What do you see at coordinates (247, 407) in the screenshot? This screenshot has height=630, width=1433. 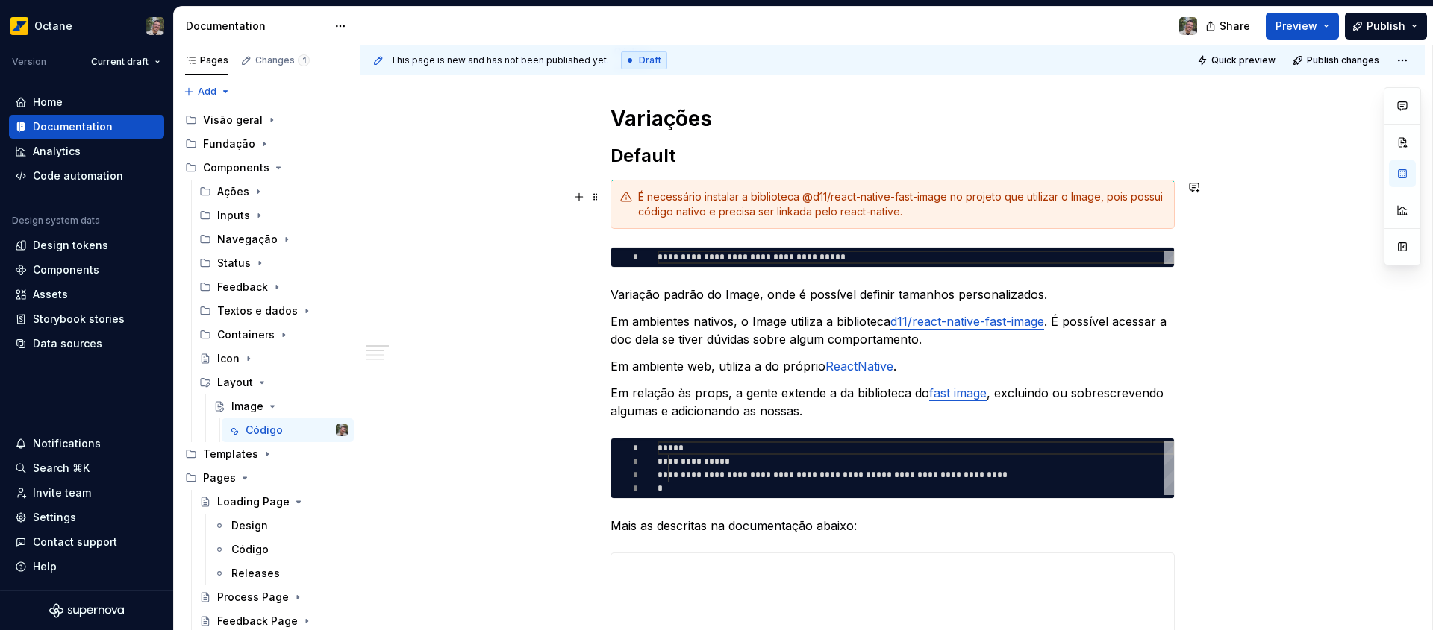 I see `div: Image` at bounding box center [247, 407].